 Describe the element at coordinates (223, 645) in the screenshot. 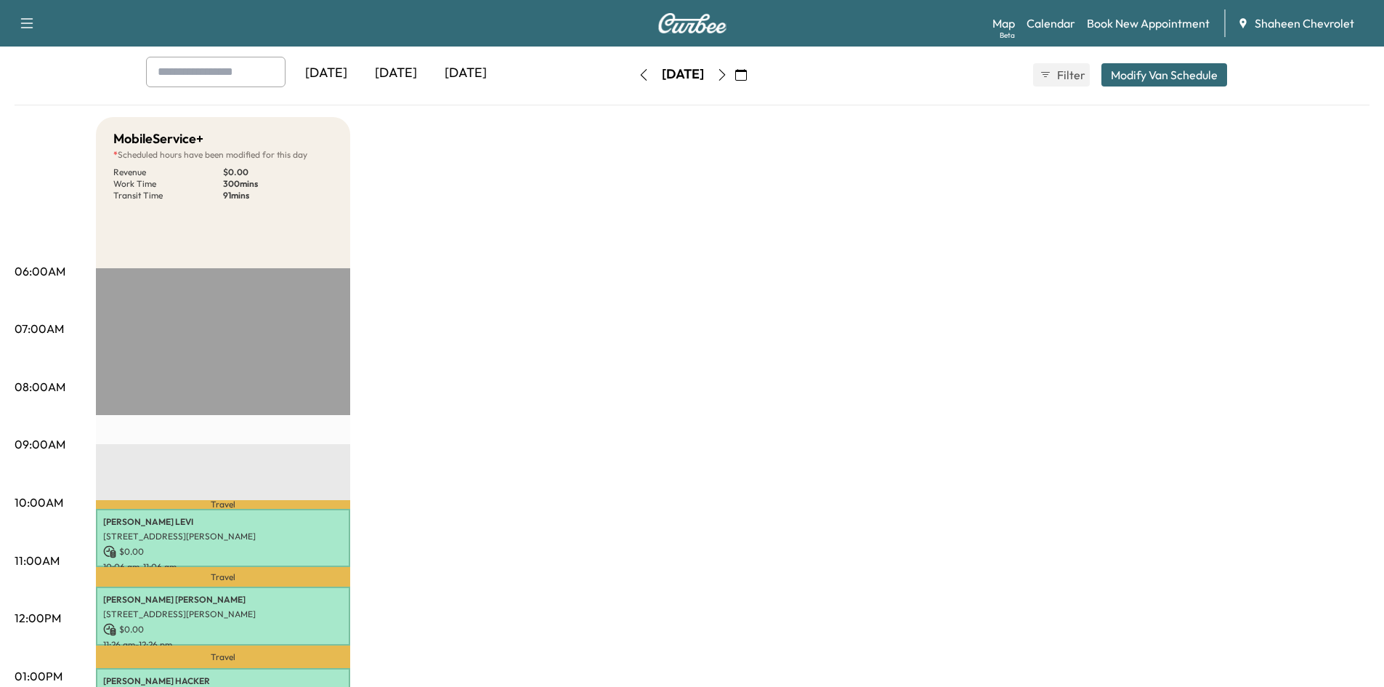

I see `p: 11:26 am - 12:26 pm` at that location.